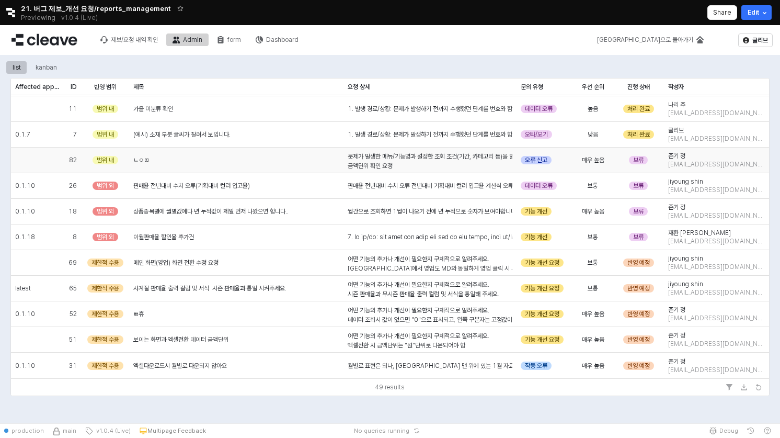  I want to click on button: Releases and History, so click(79, 18).